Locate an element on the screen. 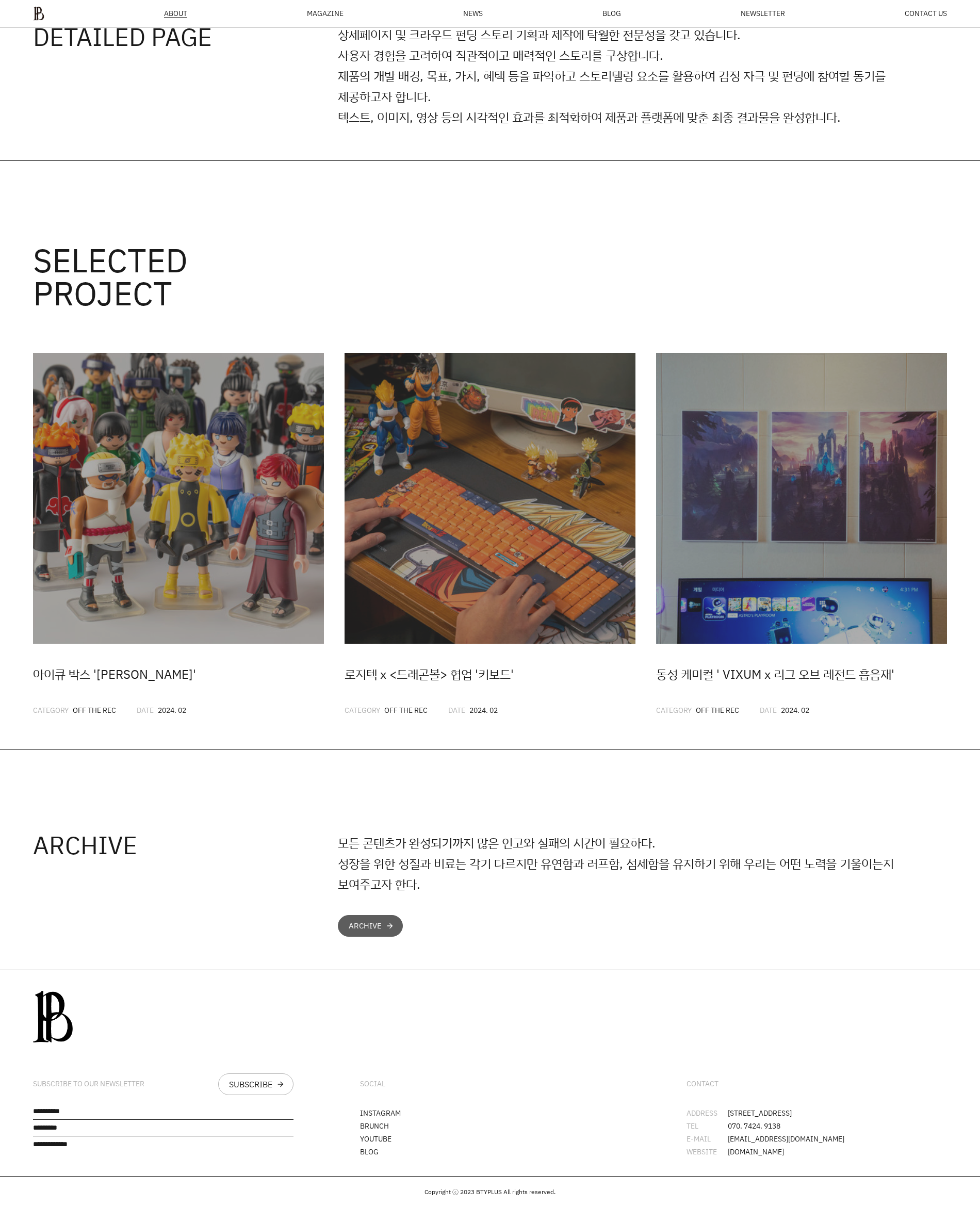 The height and width of the screenshot is (1207, 980). h4: DETAILED PAGE is located at coordinates (185, 36).